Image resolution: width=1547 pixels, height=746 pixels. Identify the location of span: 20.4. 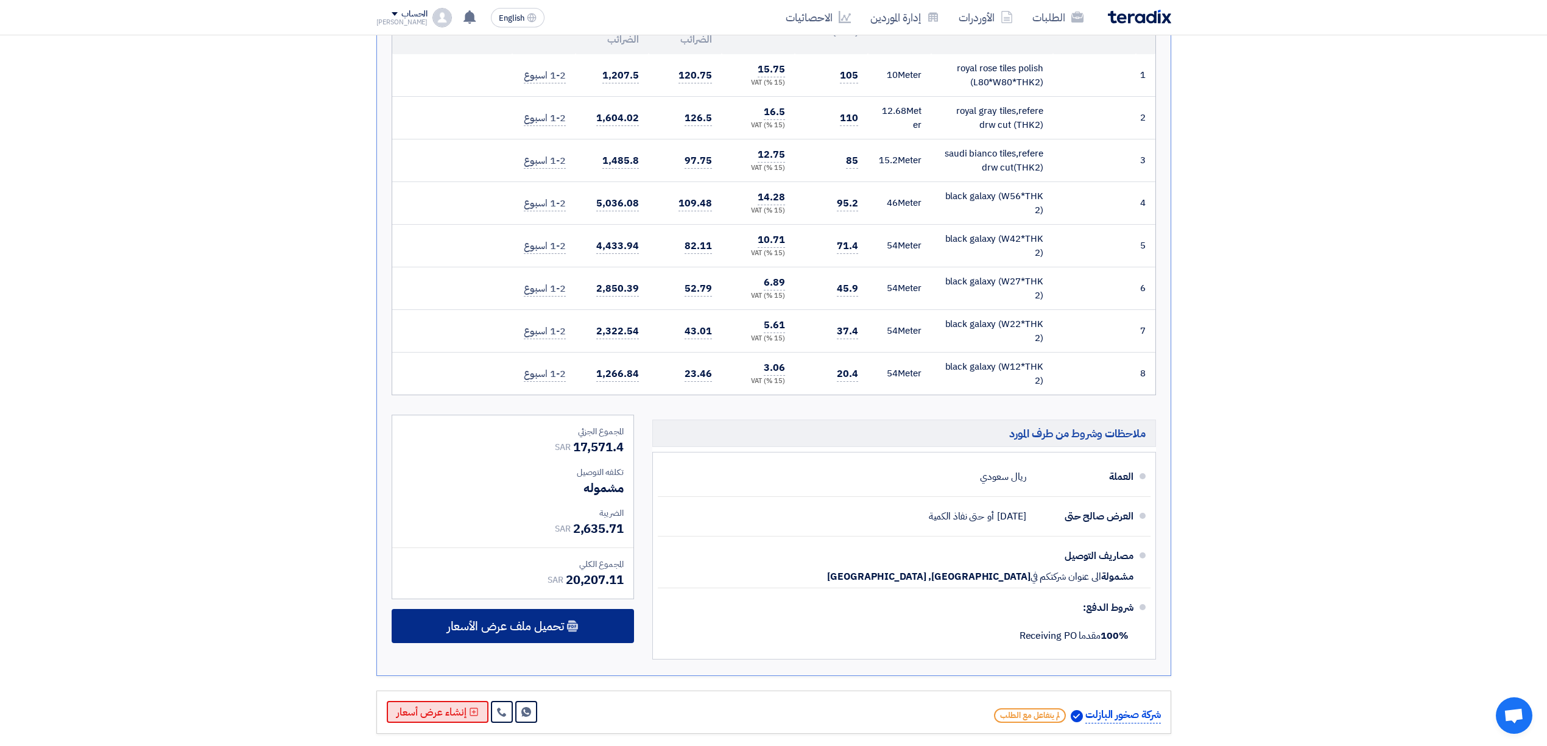
(847, 374).